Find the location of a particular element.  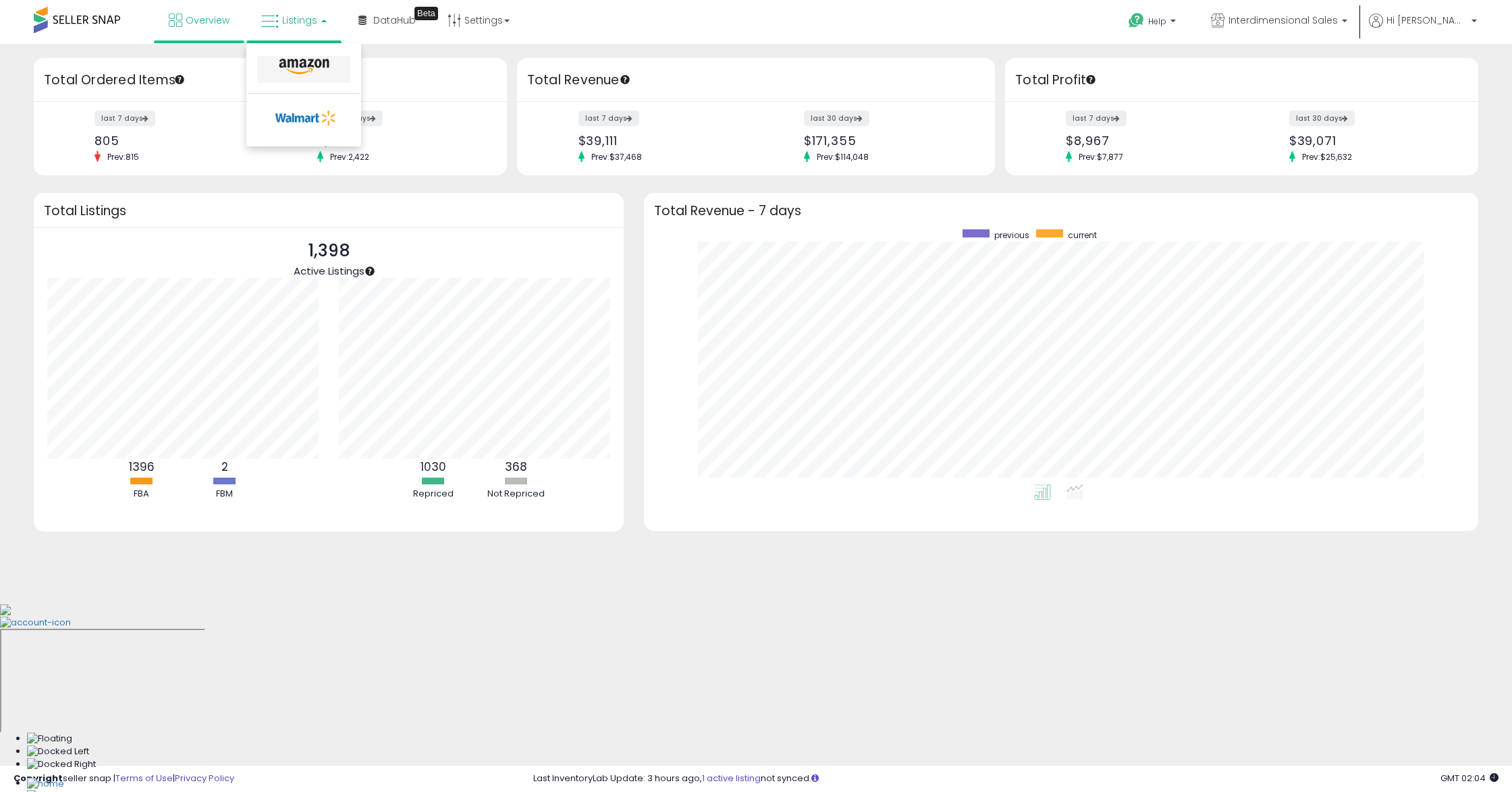

b: 368 is located at coordinates (516, 466).